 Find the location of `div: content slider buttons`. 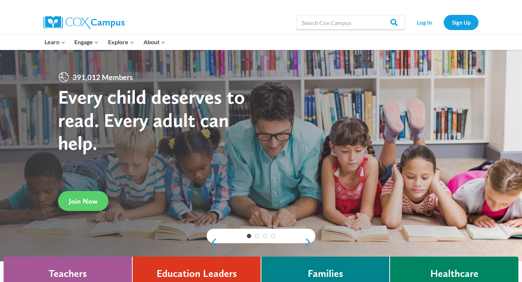

div: content slider buttons is located at coordinates (261, 242).